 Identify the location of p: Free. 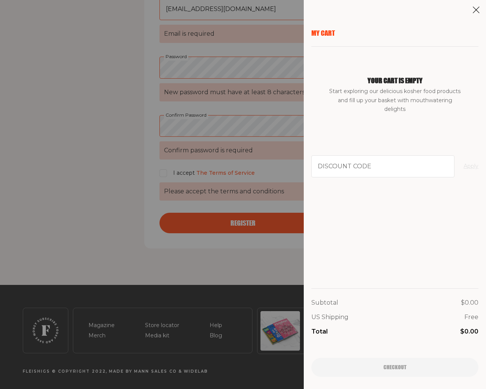
(472, 317).